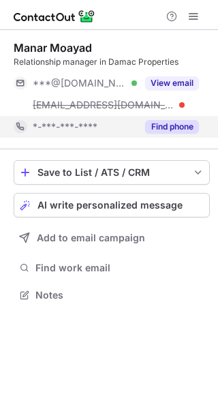  What do you see at coordinates (91, 238) in the screenshot?
I see `span: Add to email campaign` at bounding box center [91, 238].